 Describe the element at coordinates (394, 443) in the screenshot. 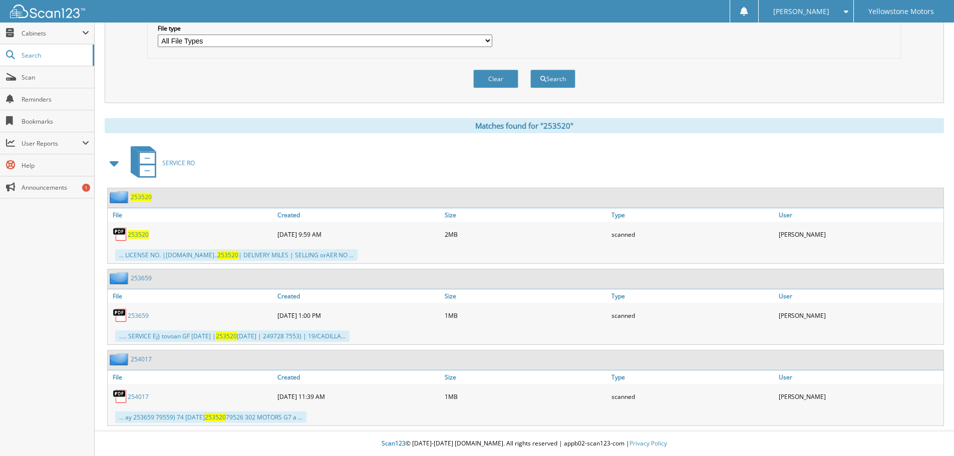

I see `span: Scan123` at that location.